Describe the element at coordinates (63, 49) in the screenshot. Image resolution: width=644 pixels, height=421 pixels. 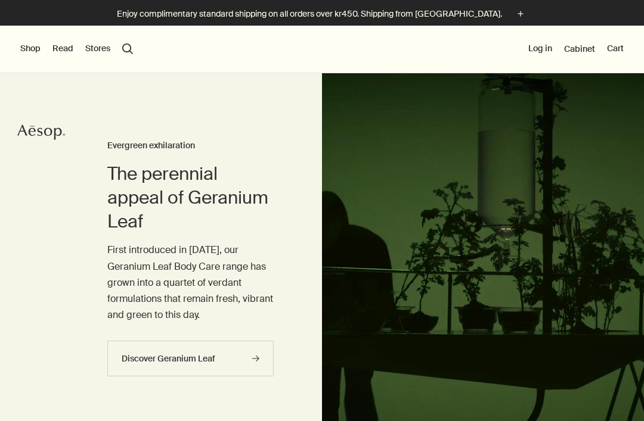
I see `button: Read` at that location.